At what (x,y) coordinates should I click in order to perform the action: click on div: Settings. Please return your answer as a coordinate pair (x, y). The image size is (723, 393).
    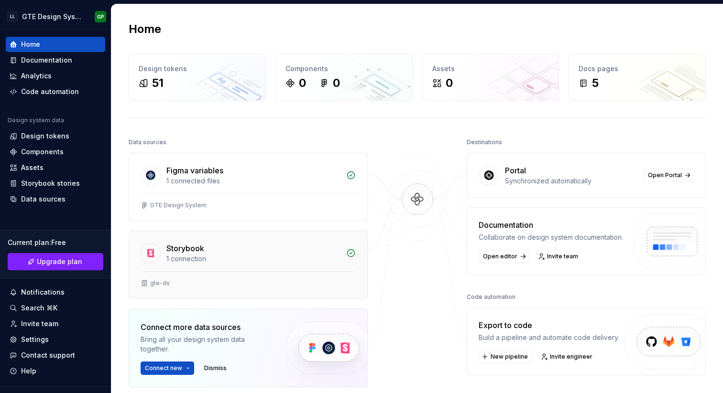
    Looking at the image, I should click on (35, 340).